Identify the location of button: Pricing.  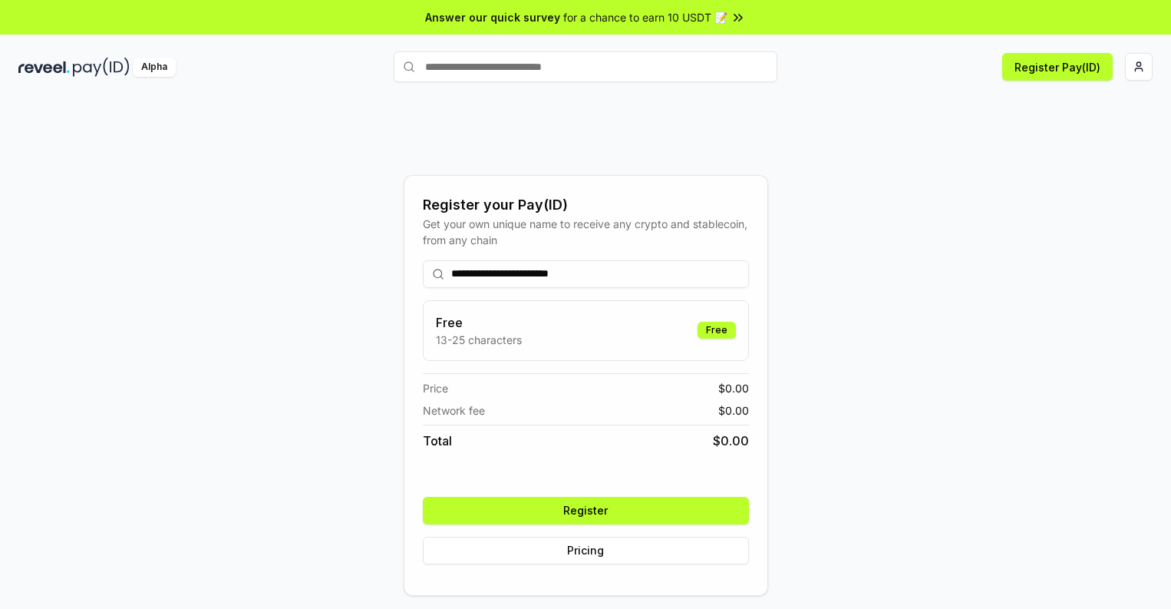
(586, 550).